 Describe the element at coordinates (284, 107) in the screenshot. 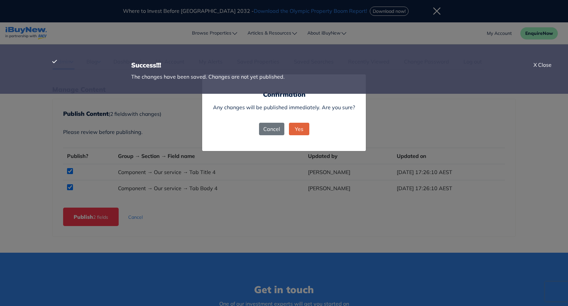

I see `span: Any changes will be published immediately. Are you sure?` at that location.